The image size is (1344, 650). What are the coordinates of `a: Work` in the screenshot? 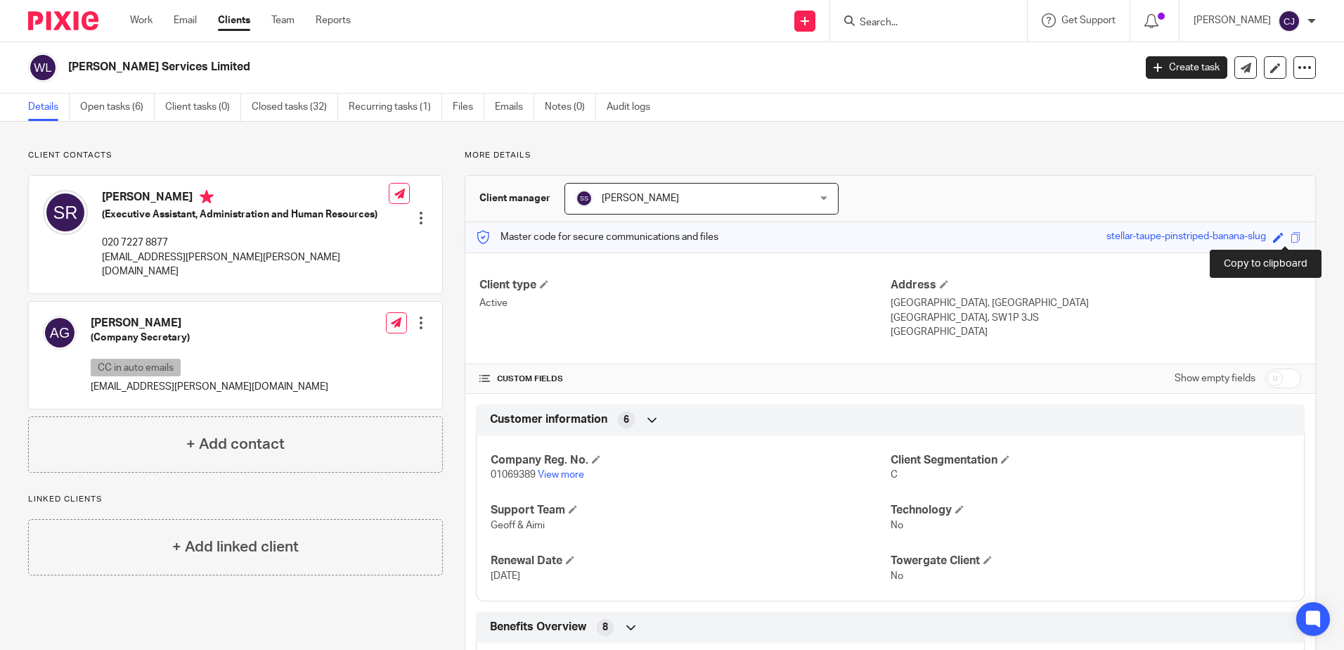 It's located at (141, 20).